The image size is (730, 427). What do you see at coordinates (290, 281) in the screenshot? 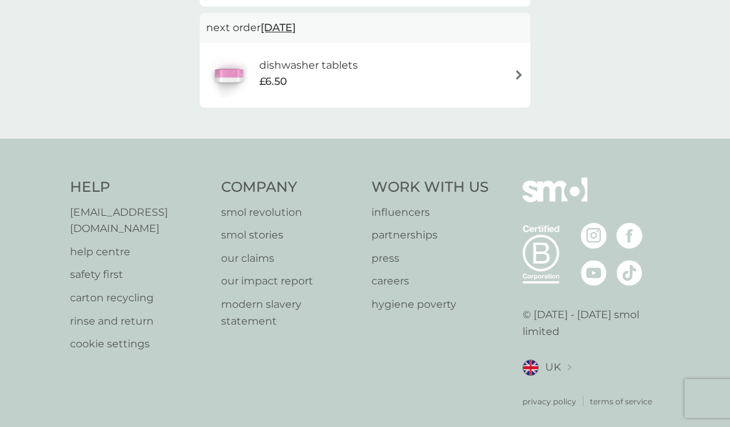
I see `a: our impact report` at bounding box center [290, 281].